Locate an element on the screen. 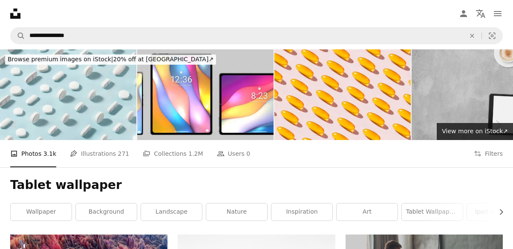 Image resolution: width=513 pixels, height=249 pixels. a: wallpaper is located at coordinates (41, 212).